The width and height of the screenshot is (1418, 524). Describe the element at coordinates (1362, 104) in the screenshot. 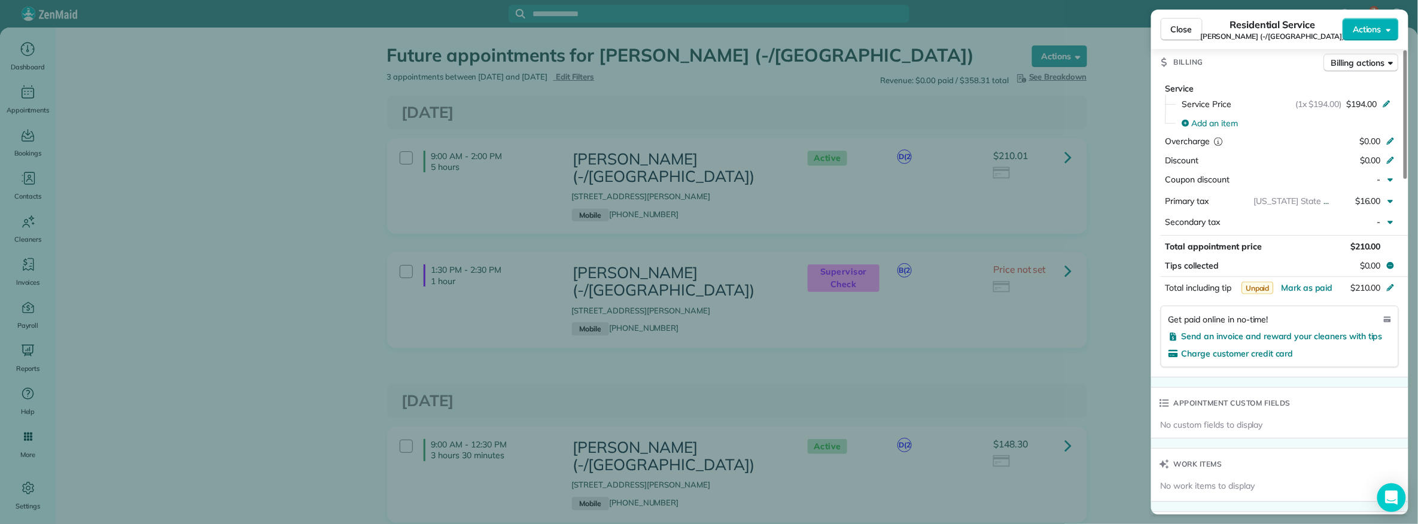

I see `span: $194.00` at that location.